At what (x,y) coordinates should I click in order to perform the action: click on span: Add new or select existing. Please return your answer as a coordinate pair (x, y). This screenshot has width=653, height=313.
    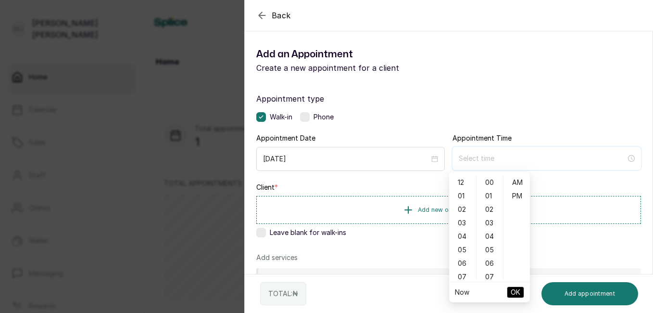
    Looking at the image, I should click on (457, 210).